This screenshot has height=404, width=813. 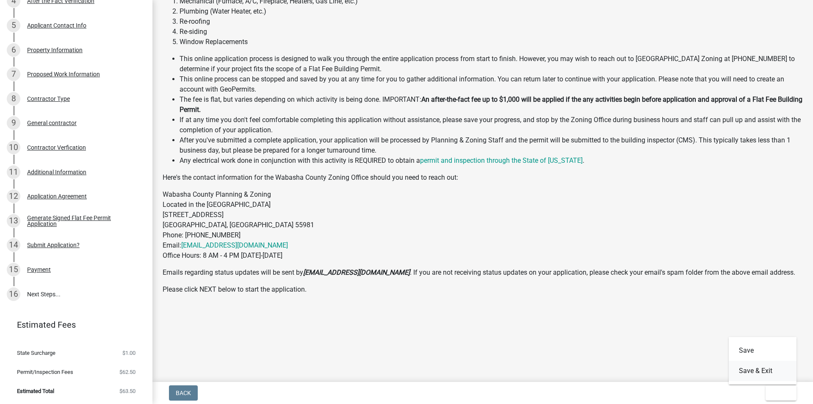 What do you see at coordinates (14, 269) in the screenshot?
I see `div: 15` at bounding box center [14, 269].